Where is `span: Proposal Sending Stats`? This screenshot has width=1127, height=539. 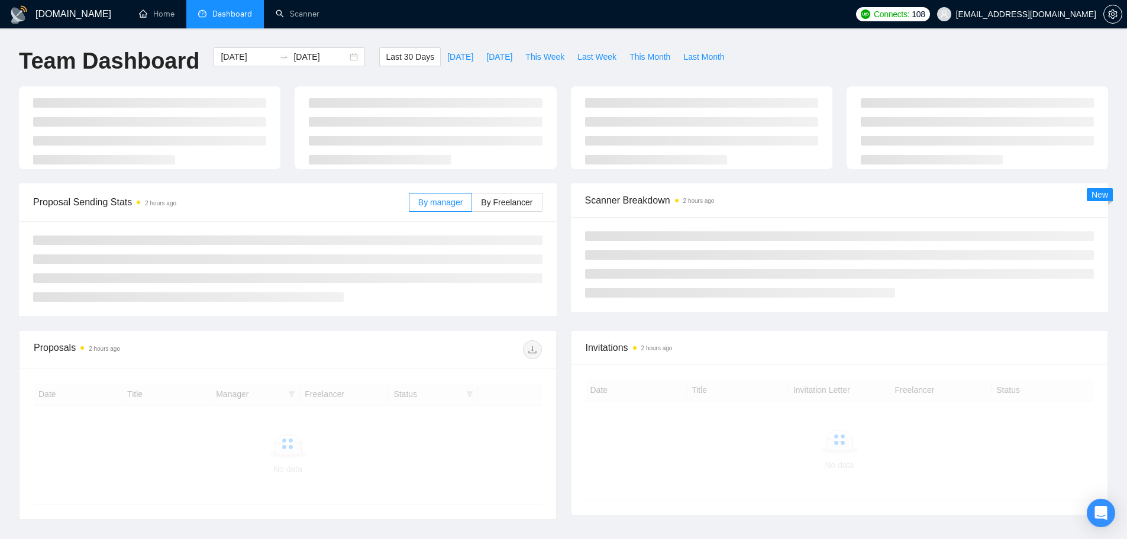
span: Proposal Sending Stats is located at coordinates (221, 202).